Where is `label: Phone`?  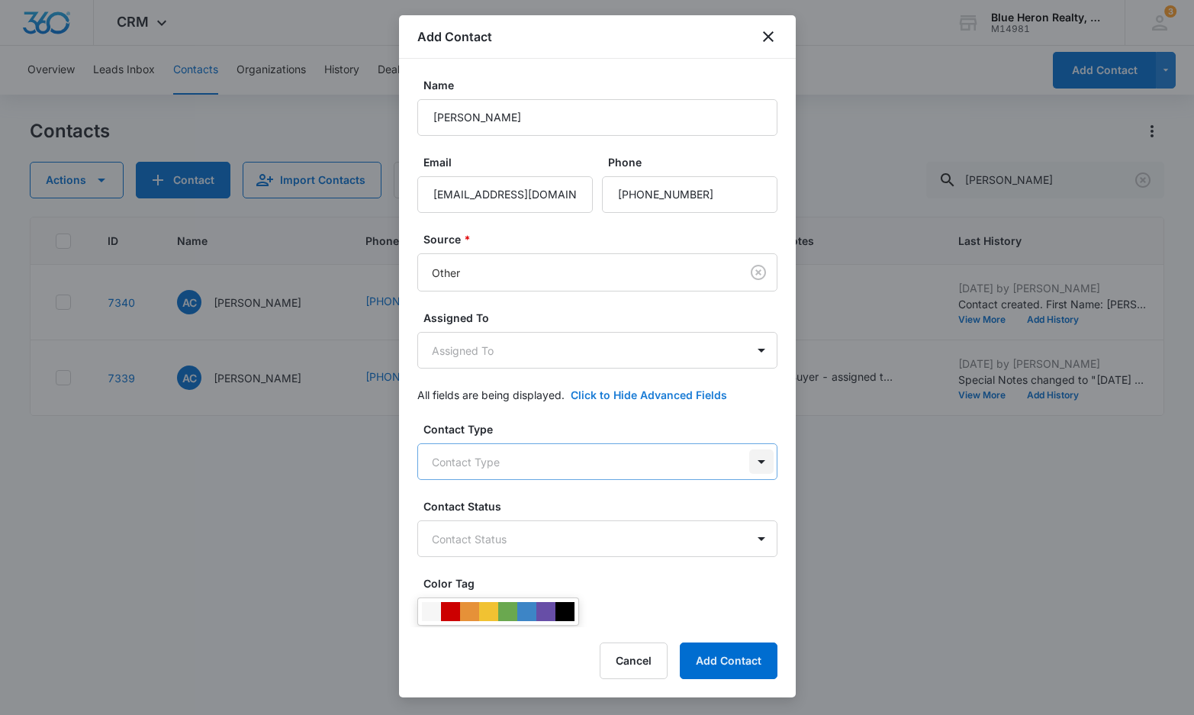
label: Phone is located at coordinates (696, 162).